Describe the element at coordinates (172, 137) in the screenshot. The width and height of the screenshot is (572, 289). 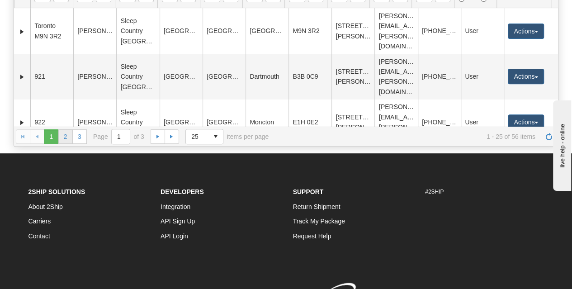
I see `a: Go to the last page` at that location.